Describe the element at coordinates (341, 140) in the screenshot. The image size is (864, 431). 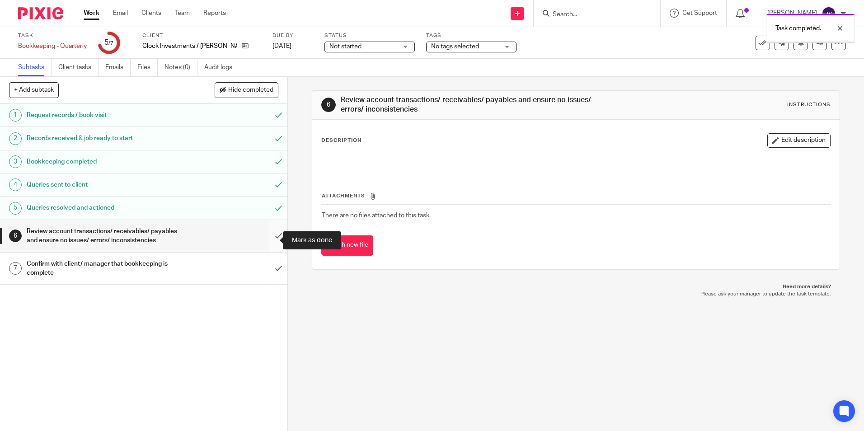
I see `p: Description` at that location.